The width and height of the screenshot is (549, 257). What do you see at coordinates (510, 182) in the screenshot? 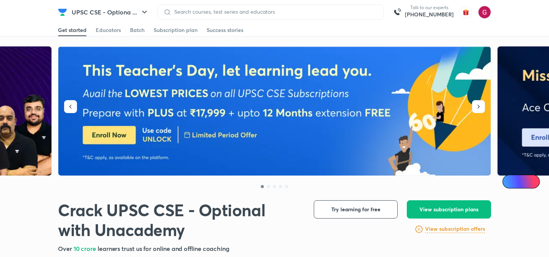
I see `img: Icon` at bounding box center [510, 182].